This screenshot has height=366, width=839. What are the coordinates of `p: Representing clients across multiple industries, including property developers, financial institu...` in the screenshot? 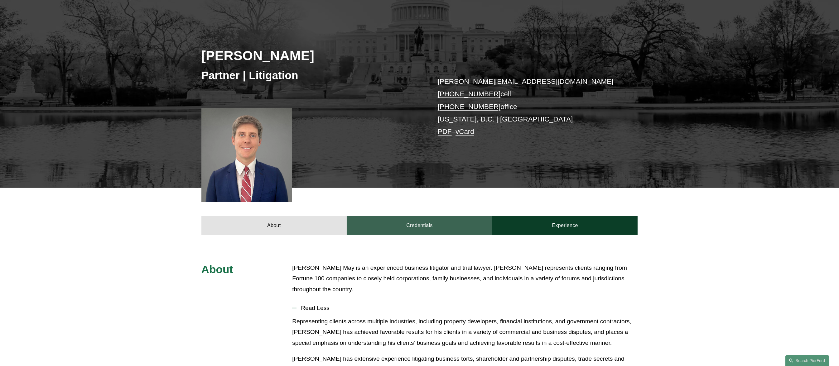 It's located at (465, 333).